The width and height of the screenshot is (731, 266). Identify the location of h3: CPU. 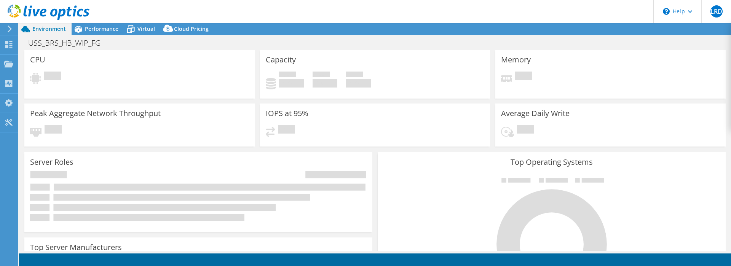
(38, 60).